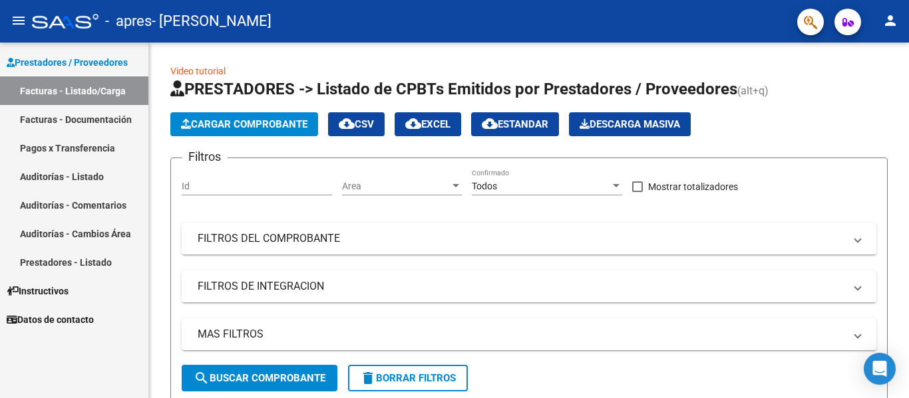 Image resolution: width=909 pixels, height=398 pixels. What do you see at coordinates (879, 369) in the screenshot?
I see `div: Open Intercom Messenger` at bounding box center [879, 369].